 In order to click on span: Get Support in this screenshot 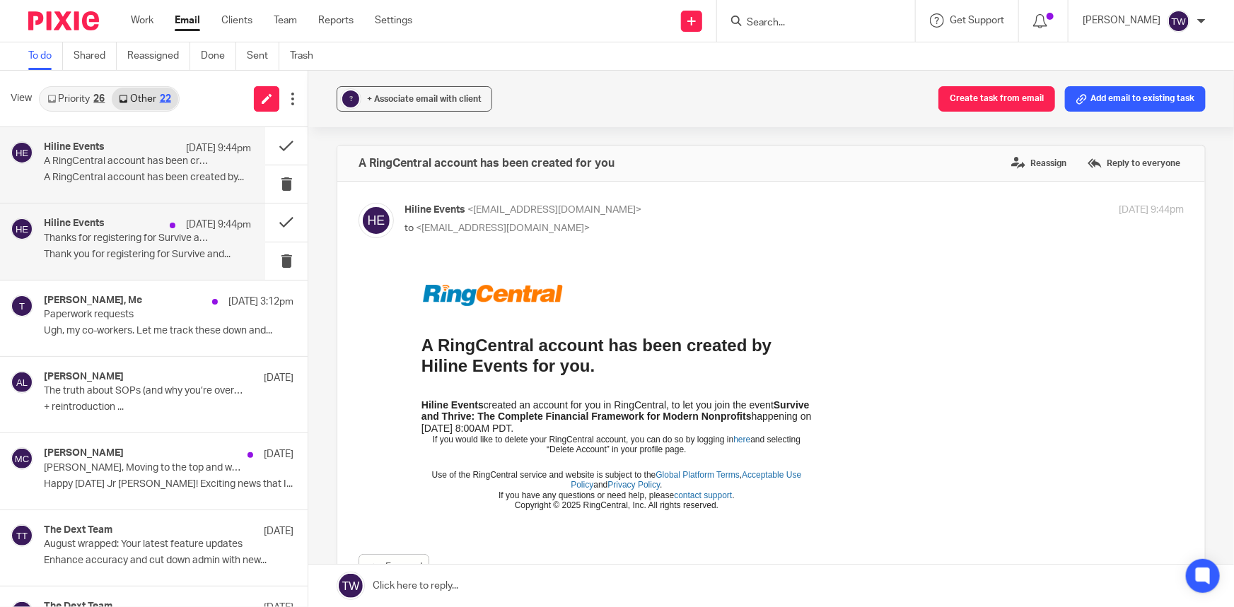, I will do `click(976, 21)`.